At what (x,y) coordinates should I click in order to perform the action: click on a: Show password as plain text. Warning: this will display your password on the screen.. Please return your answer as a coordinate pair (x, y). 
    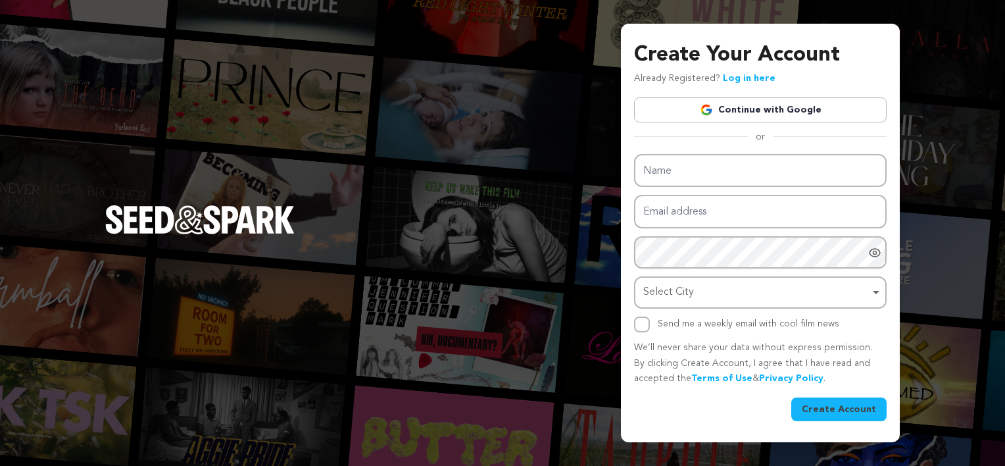
    Looking at the image, I should click on (875, 253).